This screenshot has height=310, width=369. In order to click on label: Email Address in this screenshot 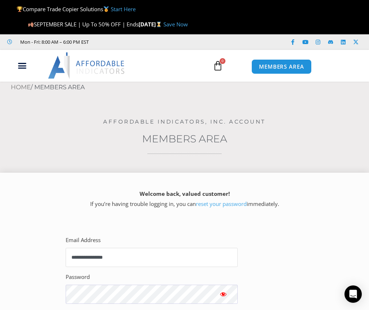, I will do `click(83, 240)`.